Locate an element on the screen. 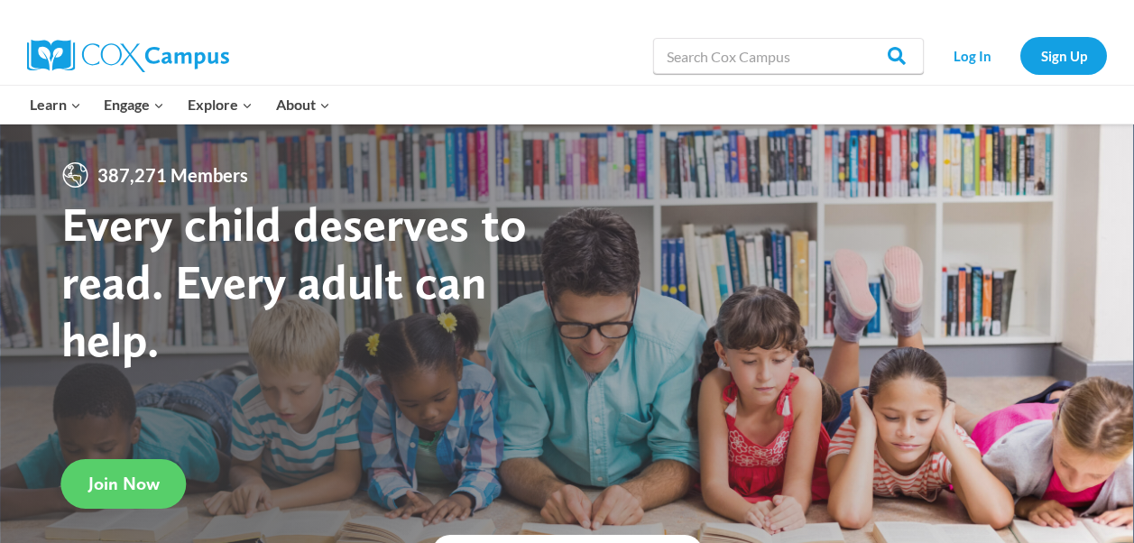 This screenshot has width=1134, height=543. nav: Primary Navigation is located at coordinates (180, 105).